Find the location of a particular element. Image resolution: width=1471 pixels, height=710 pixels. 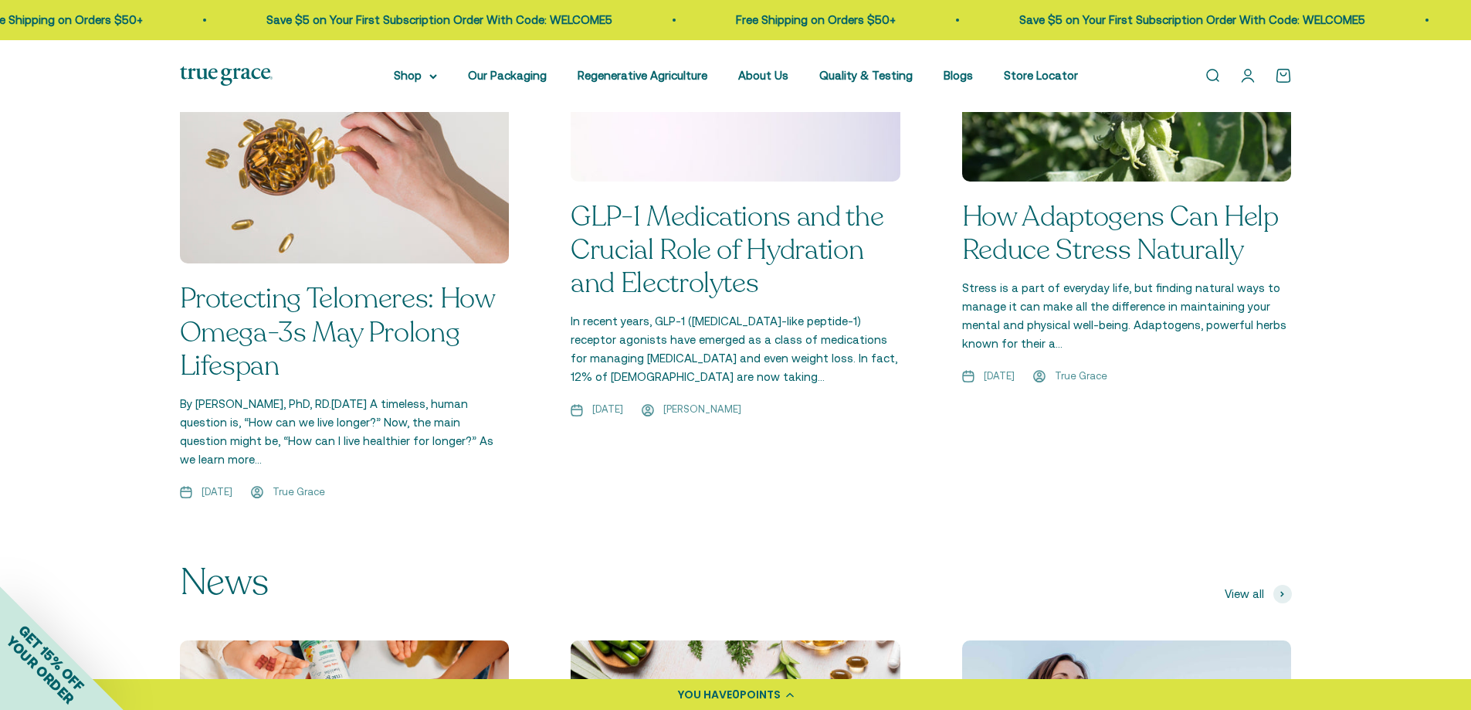

a: Store Locator is located at coordinates (1041, 75).